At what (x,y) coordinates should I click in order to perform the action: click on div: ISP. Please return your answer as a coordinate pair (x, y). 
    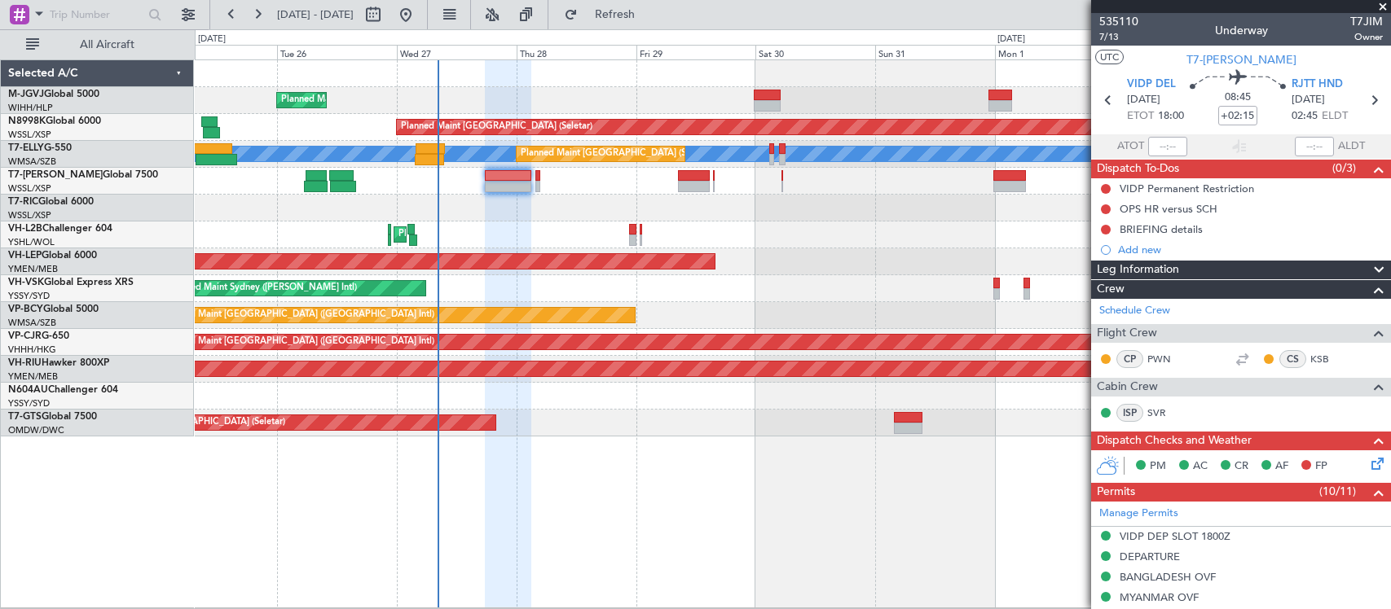
    Looking at the image, I should click on (1129, 413).